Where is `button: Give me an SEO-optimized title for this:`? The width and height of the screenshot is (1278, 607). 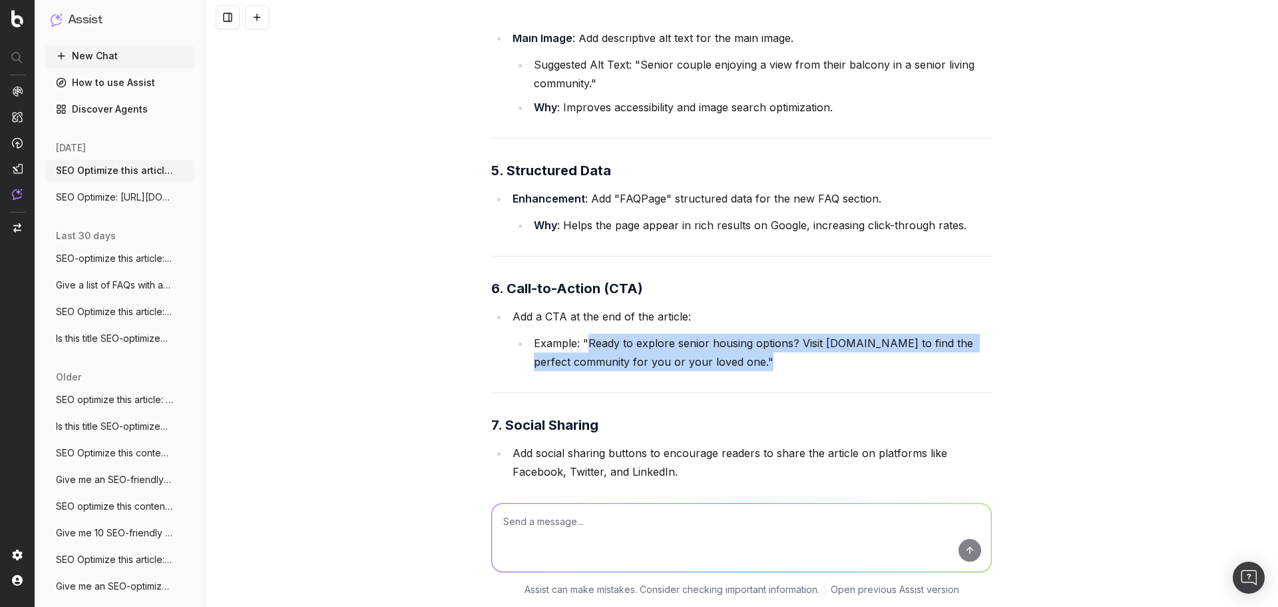
button: Give me an SEO-optimized title for this: is located at coordinates (120, 586).